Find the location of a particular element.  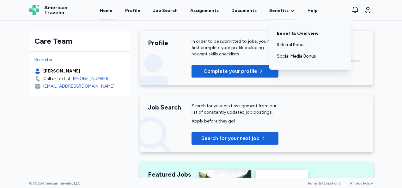

div: Apply before they go! is located at coordinates (235, 121).